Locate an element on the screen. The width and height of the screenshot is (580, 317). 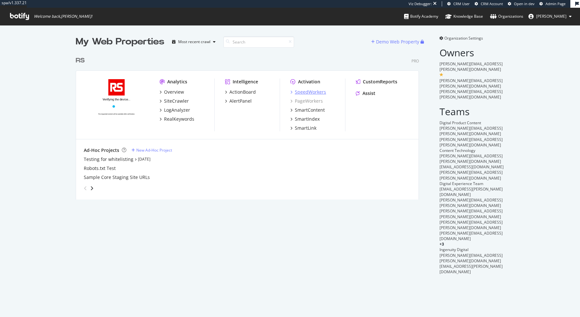
a: LogAnalyzer is located at coordinates (175, 110).